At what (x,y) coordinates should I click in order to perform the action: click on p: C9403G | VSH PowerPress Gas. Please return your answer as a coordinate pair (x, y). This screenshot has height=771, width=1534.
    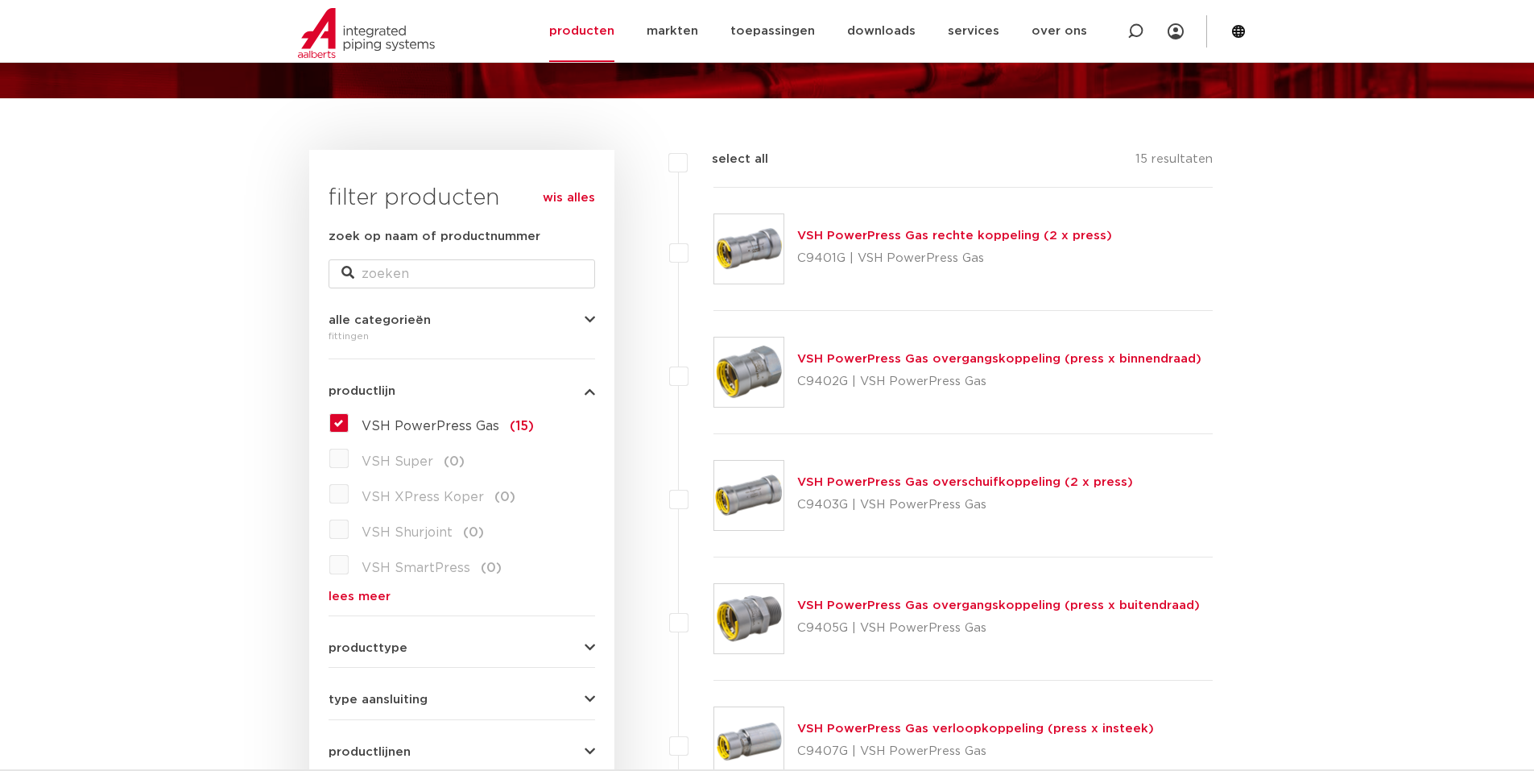
    Looking at the image, I should click on (965, 505).